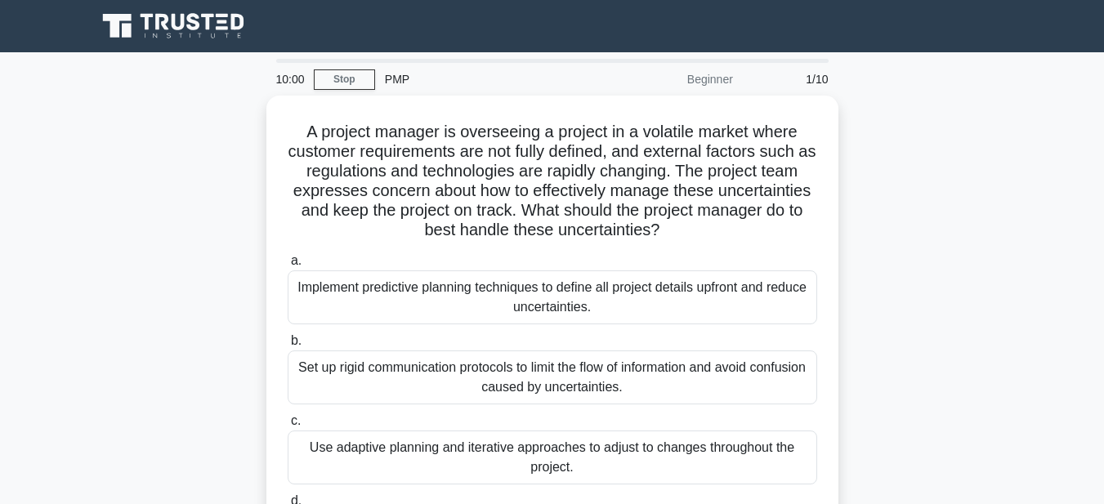 This screenshot has width=1104, height=504. Describe the element at coordinates (552, 378) in the screenshot. I see `div: Set up rigid communication protocols to limit the flow of information and avoid confusion caused ...` at that location.